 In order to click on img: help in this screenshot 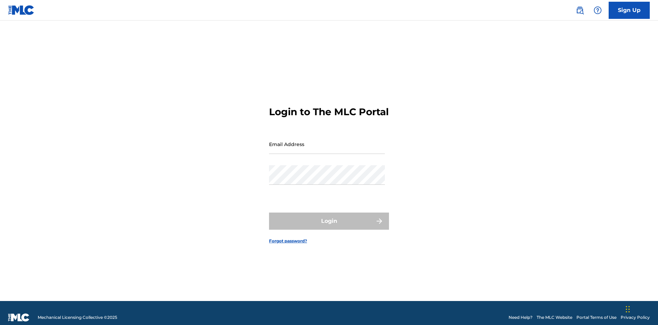, I will do `click(598, 10)`.